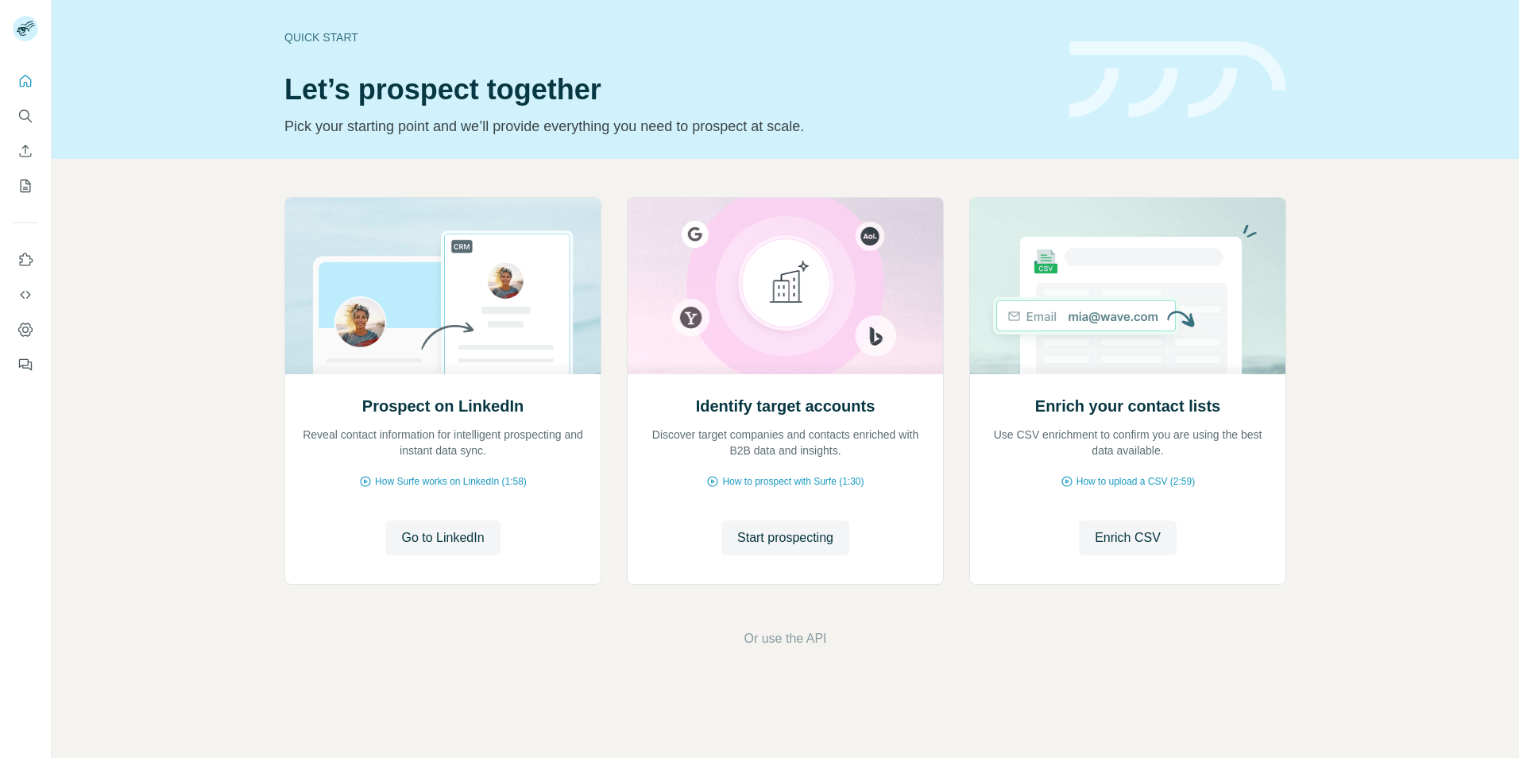 The image size is (1519, 758). Describe the element at coordinates (1128, 406) in the screenshot. I see `h2: Enrich your contact lists` at that location.